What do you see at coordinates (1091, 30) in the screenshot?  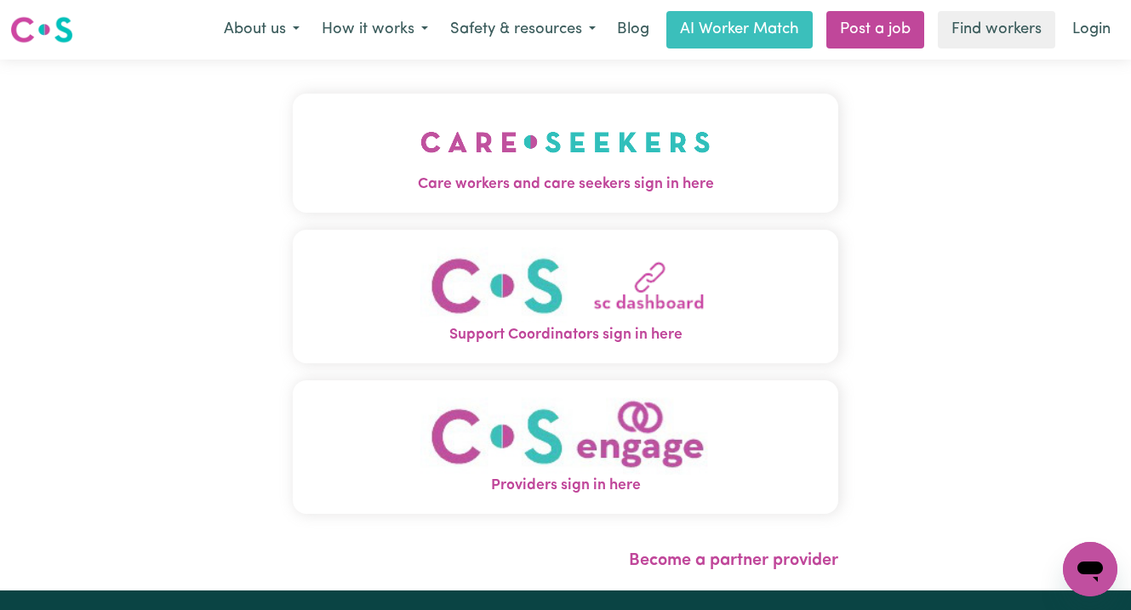 I see `a: Login` at bounding box center [1091, 30].